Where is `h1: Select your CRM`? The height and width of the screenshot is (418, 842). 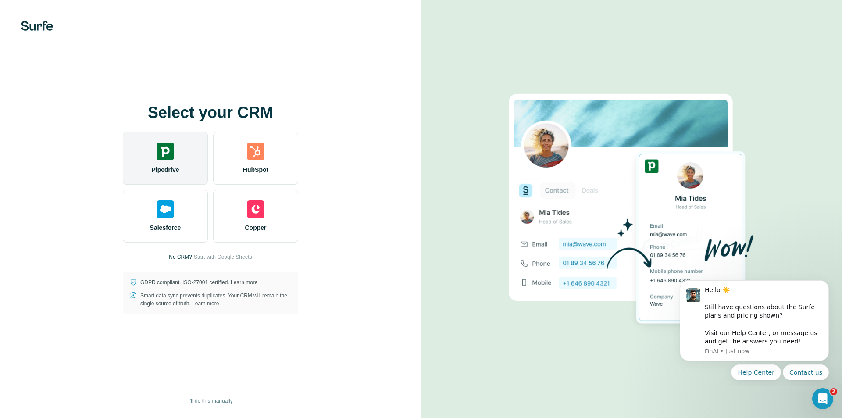 h1: Select your CRM is located at coordinates (210, 113).